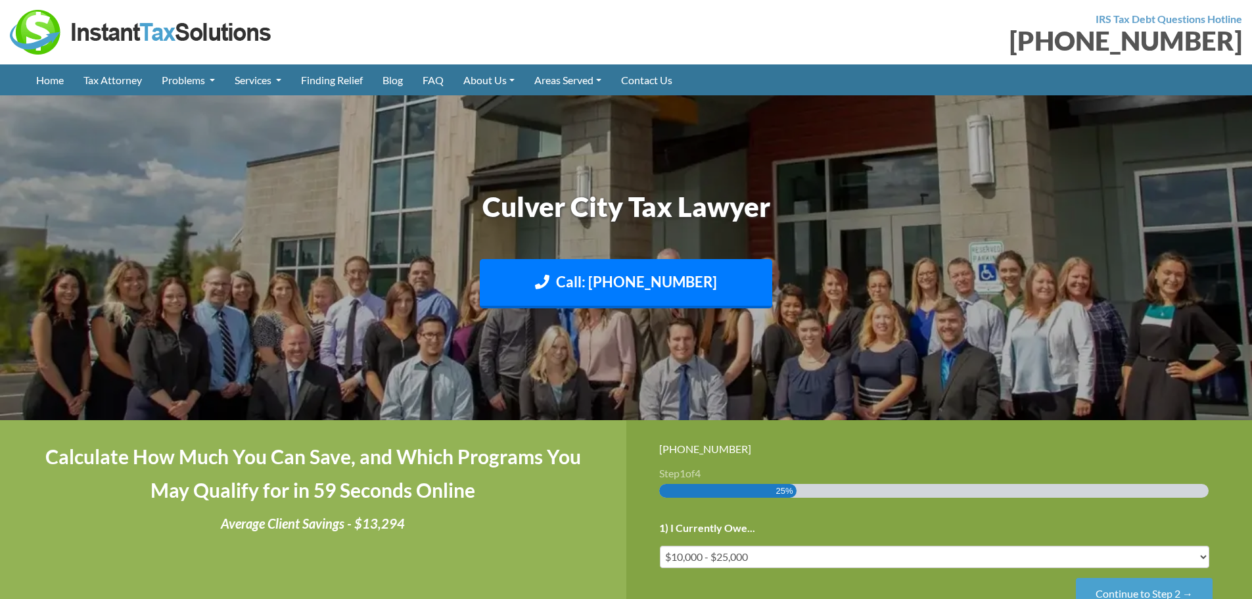 The image size is (1252, 599). What do you see at coordinates (433, 80) in the screenshot?
I see `a: FAQ` at bounding box center [433, 80].